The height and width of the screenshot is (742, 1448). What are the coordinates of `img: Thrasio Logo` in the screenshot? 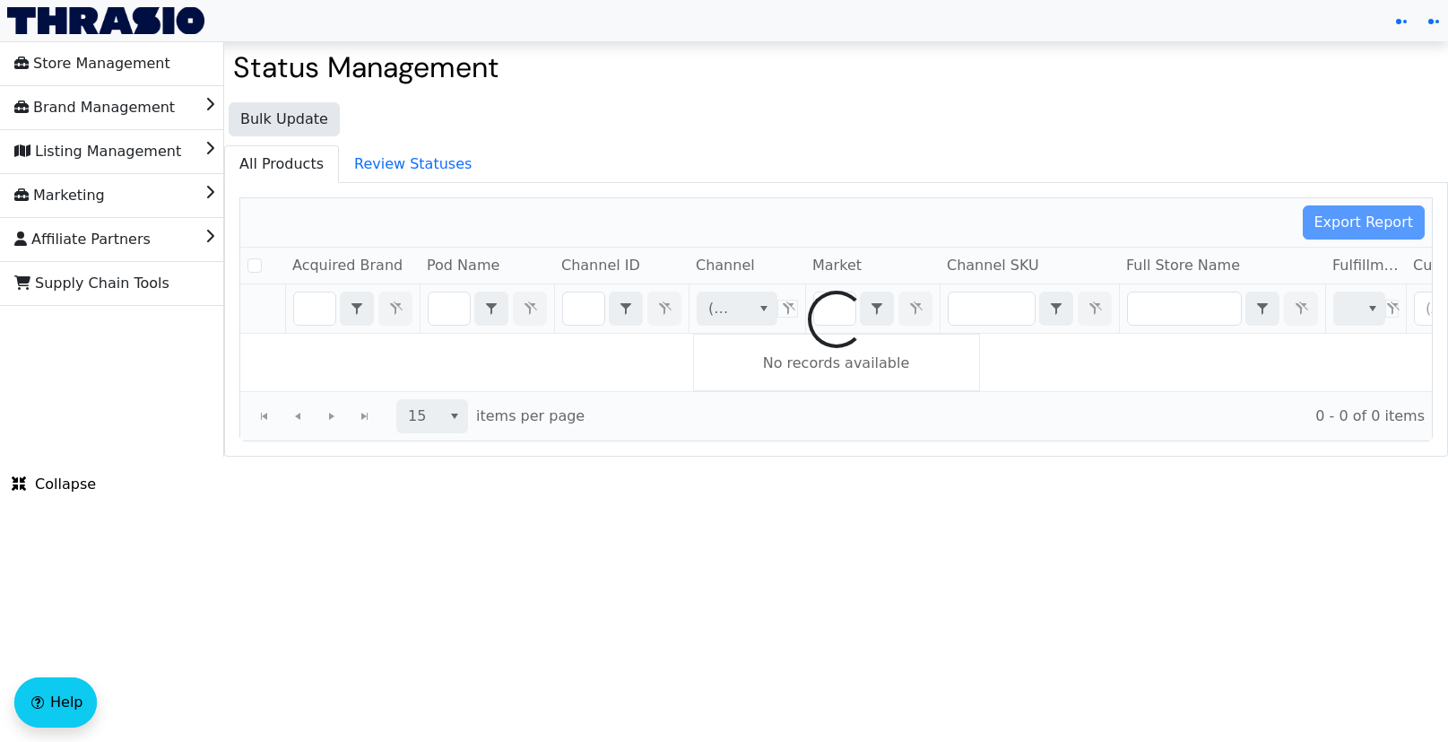 It's located at (106, 21).